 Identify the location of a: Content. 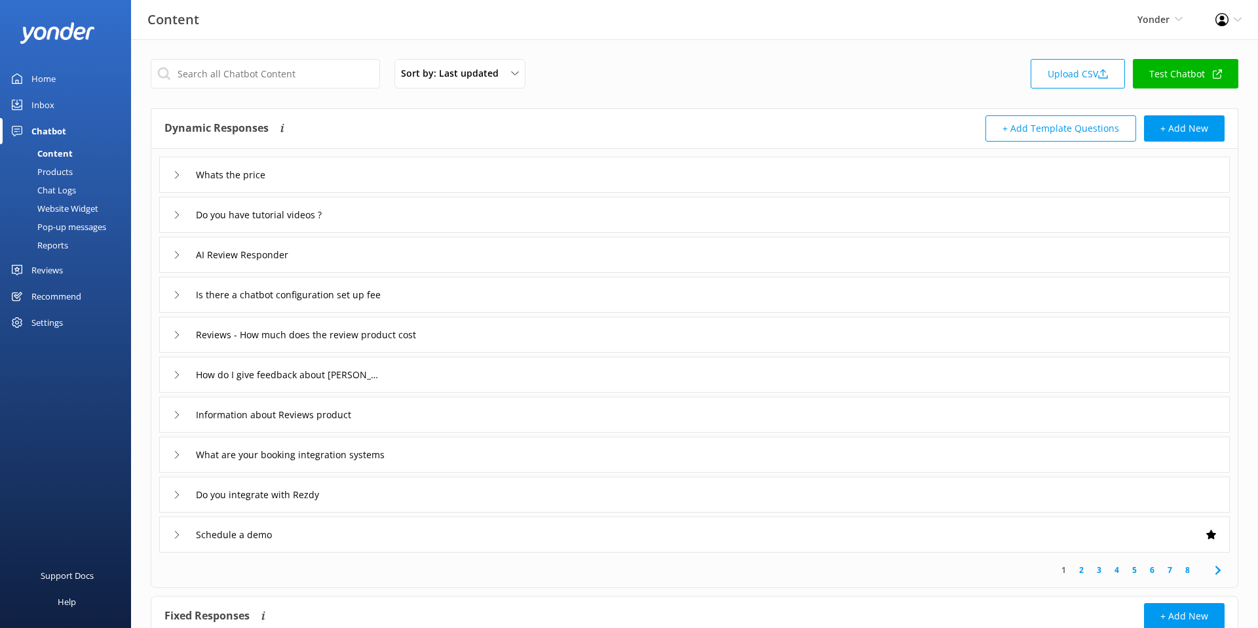
(69, 153).